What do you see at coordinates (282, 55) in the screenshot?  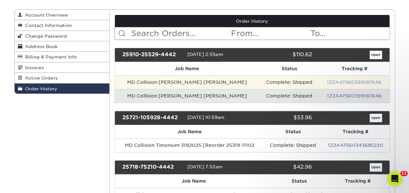 I see `div: $110.62` at bounding box center [282, 55].